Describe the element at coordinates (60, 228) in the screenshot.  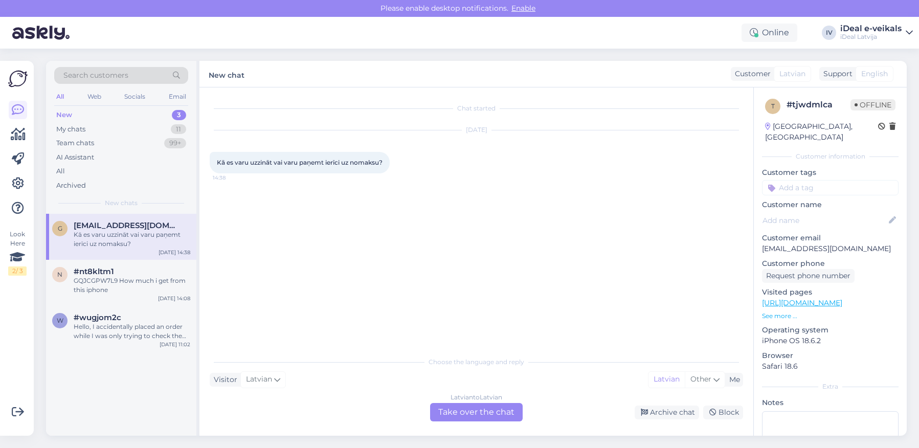
I see `span: g` at that location.